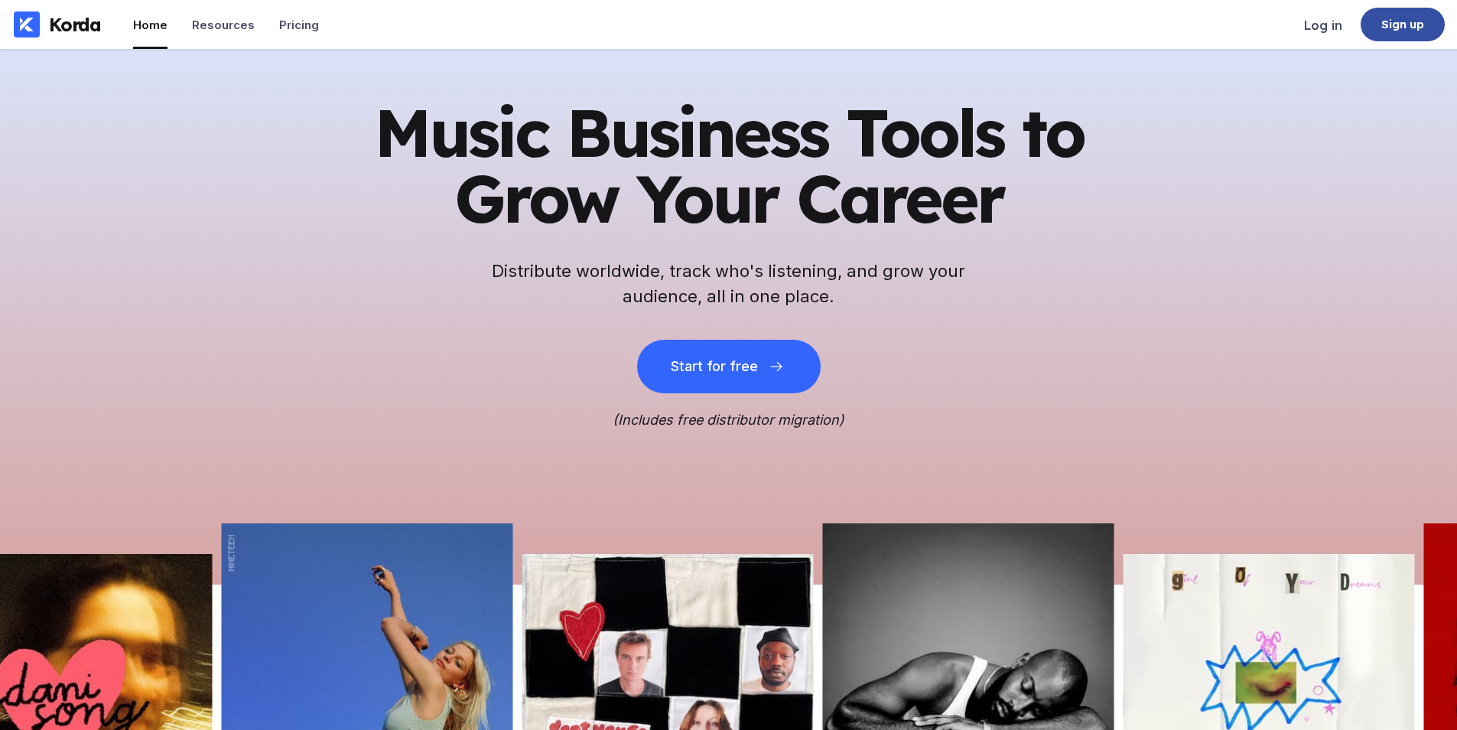 The width and height of the screenshot is (1457, 730). What do you see at coordinates (1403, 24) in the screenshot?
I see `a: Sign up` at bounding box center [1403, 24].